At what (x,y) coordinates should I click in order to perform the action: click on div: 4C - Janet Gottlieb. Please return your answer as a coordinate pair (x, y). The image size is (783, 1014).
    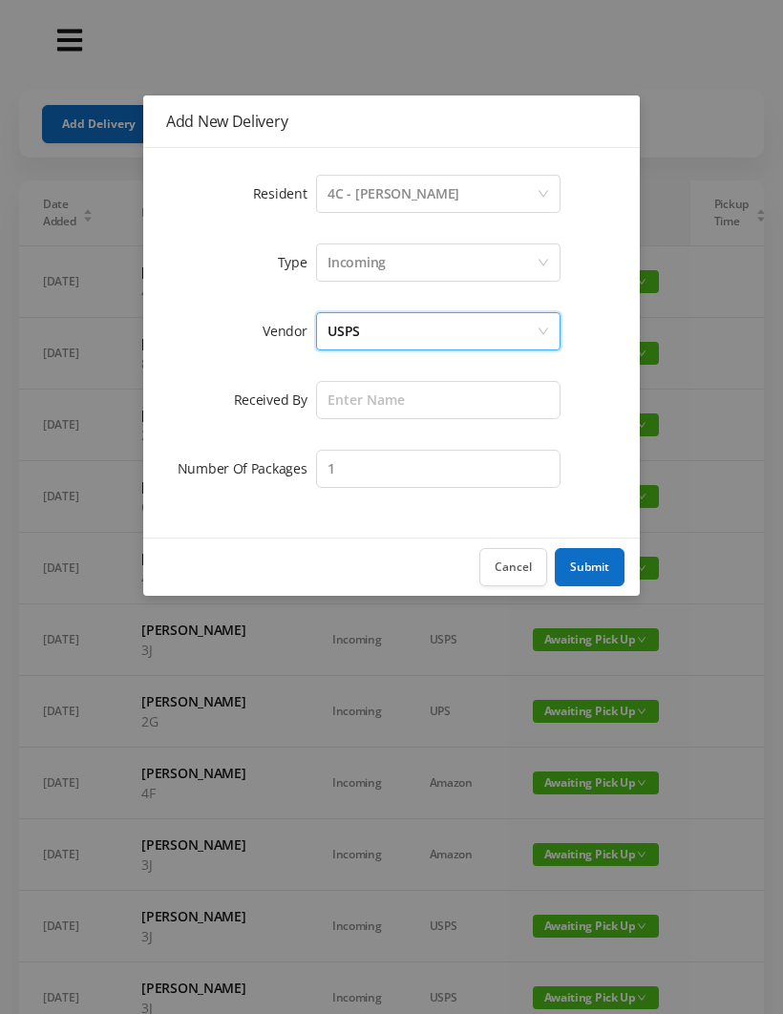
    Looking at the image, I should click on (393, 194).